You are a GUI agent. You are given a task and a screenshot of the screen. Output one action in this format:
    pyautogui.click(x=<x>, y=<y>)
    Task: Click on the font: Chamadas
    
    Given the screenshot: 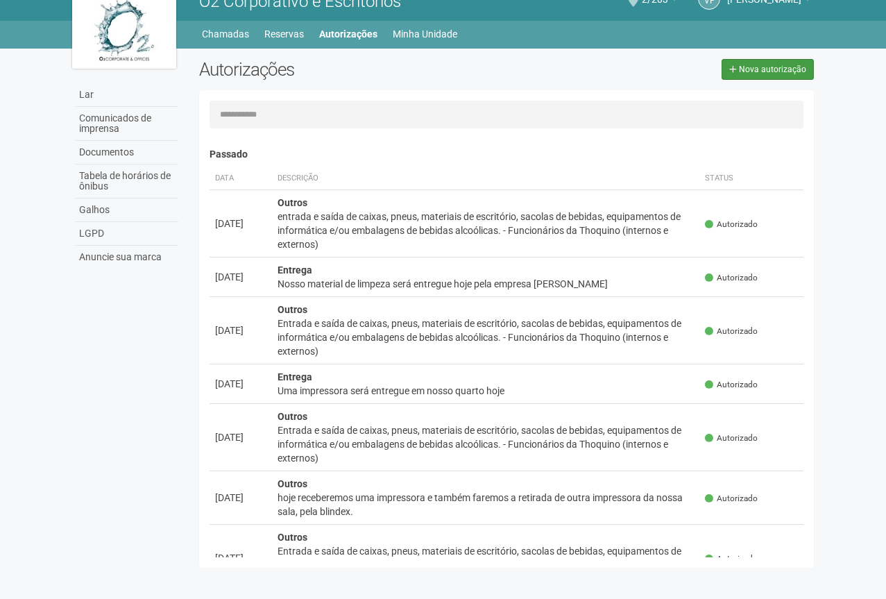 What is the action you would take?
    pyautogui.click(x=226, y=34)
    